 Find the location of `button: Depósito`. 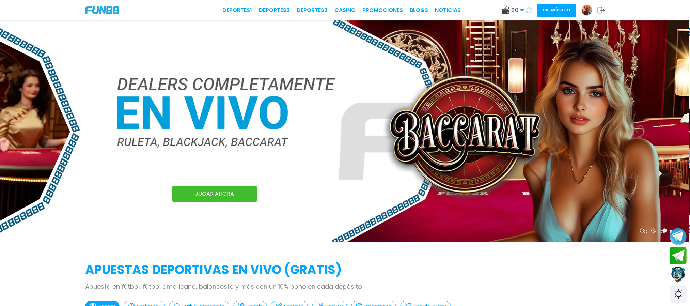

button: Depósito is located at coordinates (557, 10).